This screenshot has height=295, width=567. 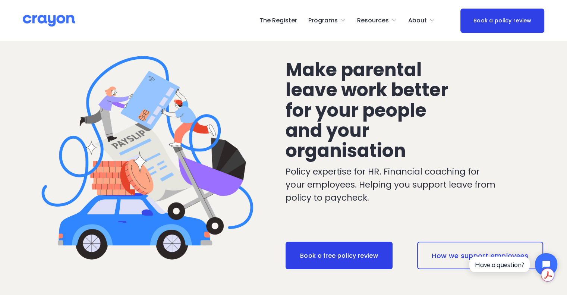 I want to click on a: Book a policy review, so click(x=502, y=20).